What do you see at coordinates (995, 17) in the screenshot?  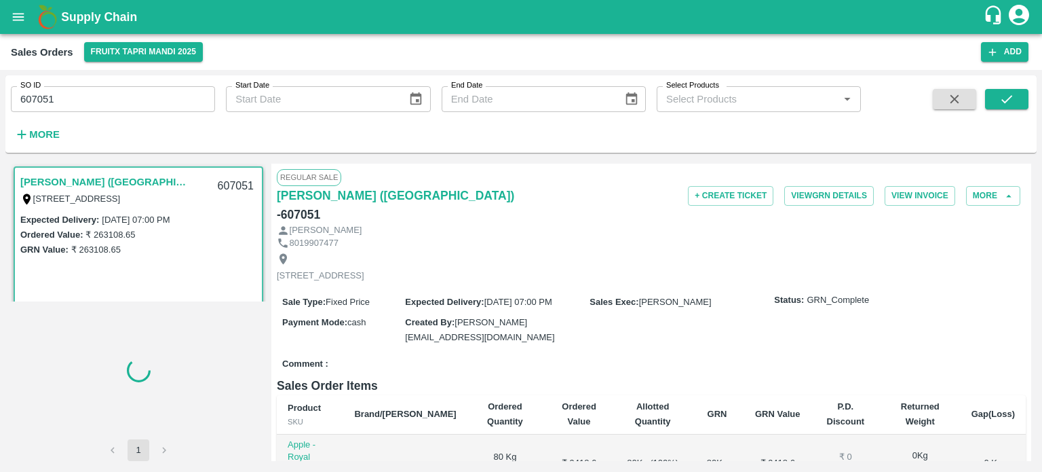 I see `div: customer-support` at bounding box center [995, 17].